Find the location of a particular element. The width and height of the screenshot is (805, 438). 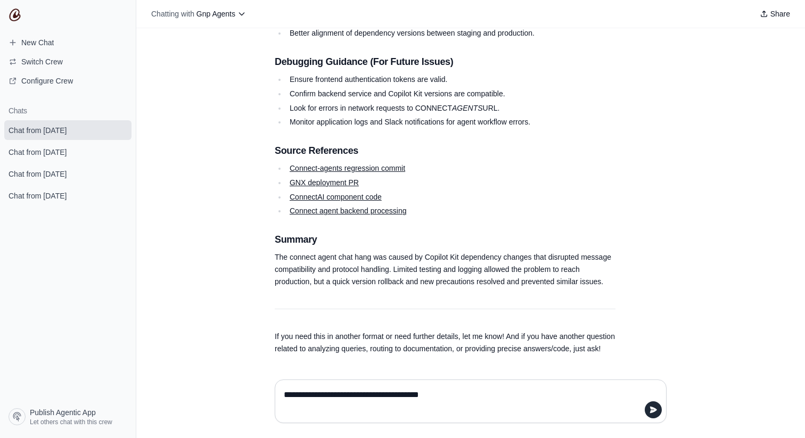

a: Publish Agentic App Let others chat with this crew is located at coordinates (68, 417).